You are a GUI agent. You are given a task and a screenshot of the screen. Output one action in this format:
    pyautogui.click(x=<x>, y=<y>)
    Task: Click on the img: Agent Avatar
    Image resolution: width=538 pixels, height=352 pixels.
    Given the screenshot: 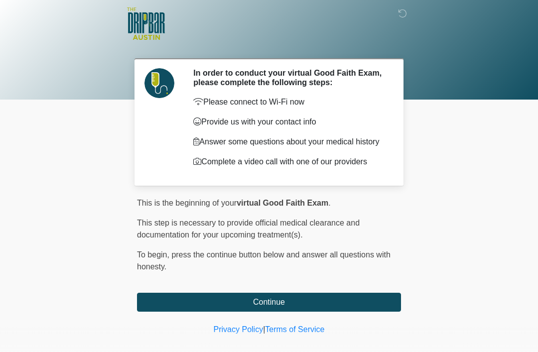 What is the action you would take?
    pyautogui.click(x=159, y=83)
    